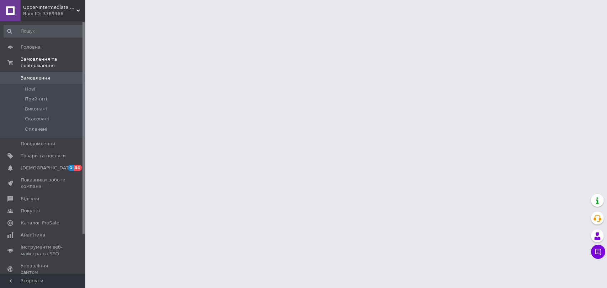 This screenshot has height=288, width=607. What do you see at coordinates (43, 156) in the screenshot?
I see `span: Товари та послуги` at bounding box center [43, 156].